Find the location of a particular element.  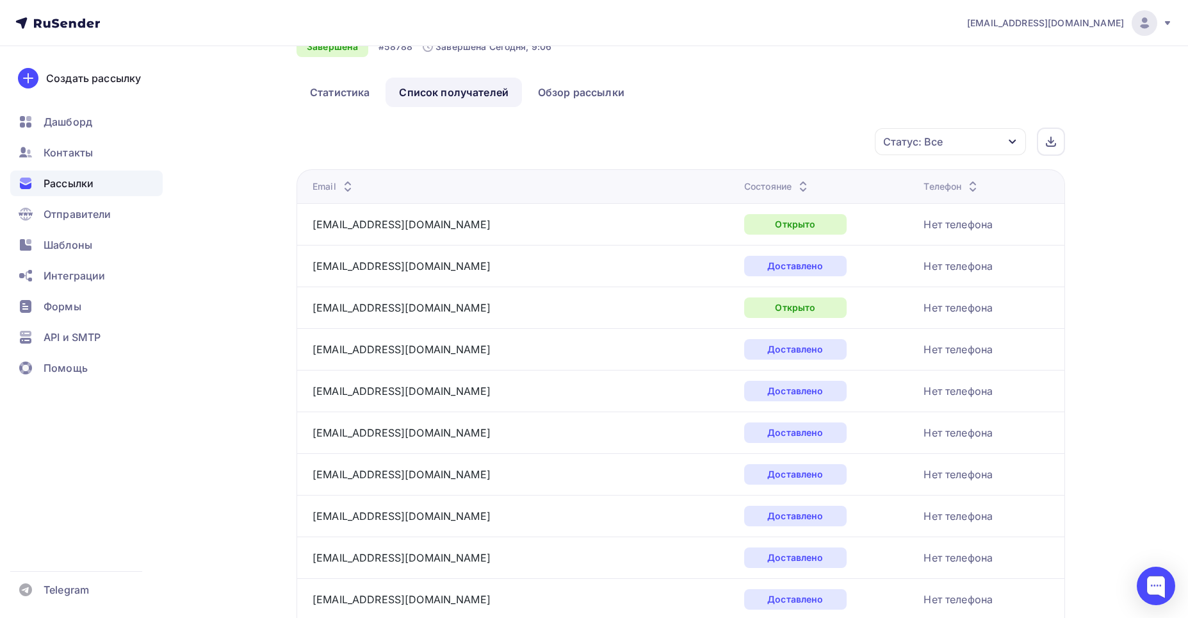

a: Список получателей is located at coordinates (454, 92).